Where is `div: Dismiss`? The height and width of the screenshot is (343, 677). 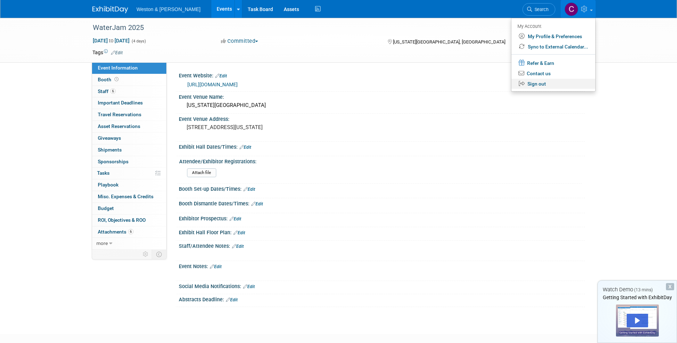
div: Dismiss is located at coordinates (669, 287).